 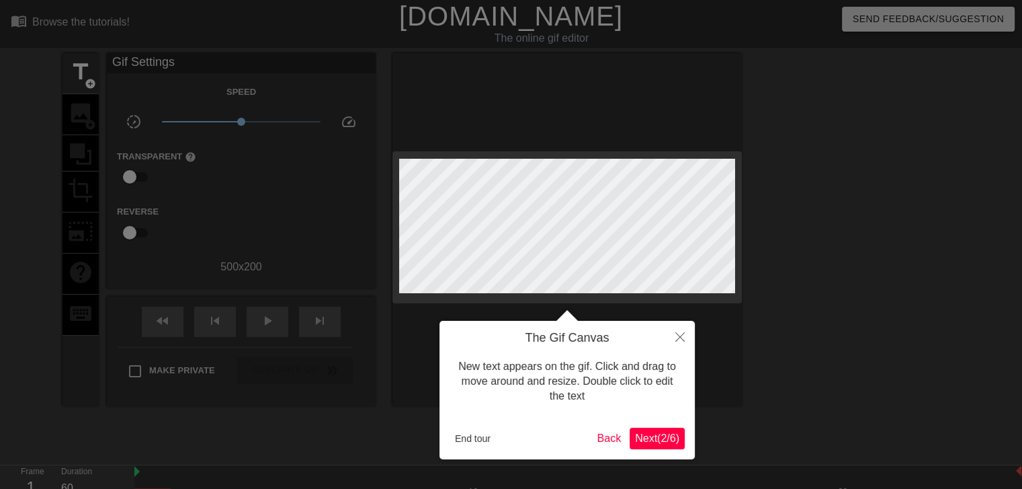 What do you see at coordinates (657, 438) in the screenshot?
I see `button: Next` at bounding box center [657, 438].